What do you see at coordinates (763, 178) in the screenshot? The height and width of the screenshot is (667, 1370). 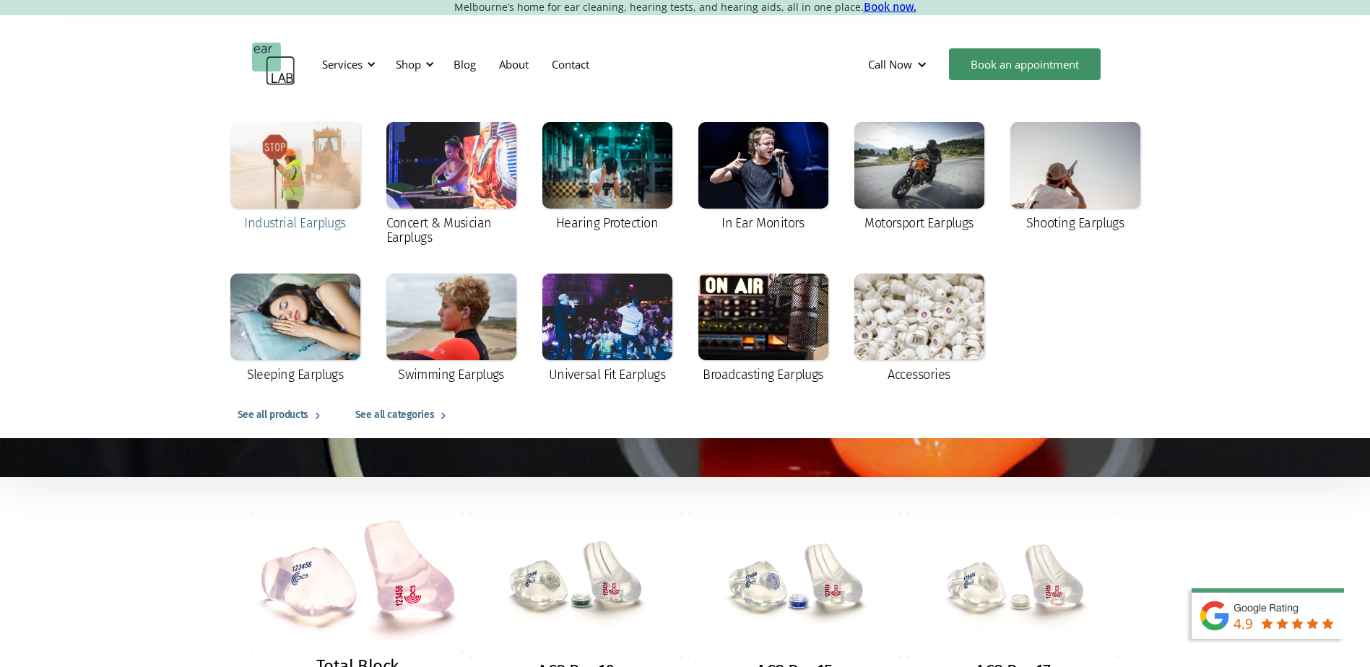 I see `a: In Ear Monitors` at bounding box center [763, 178].